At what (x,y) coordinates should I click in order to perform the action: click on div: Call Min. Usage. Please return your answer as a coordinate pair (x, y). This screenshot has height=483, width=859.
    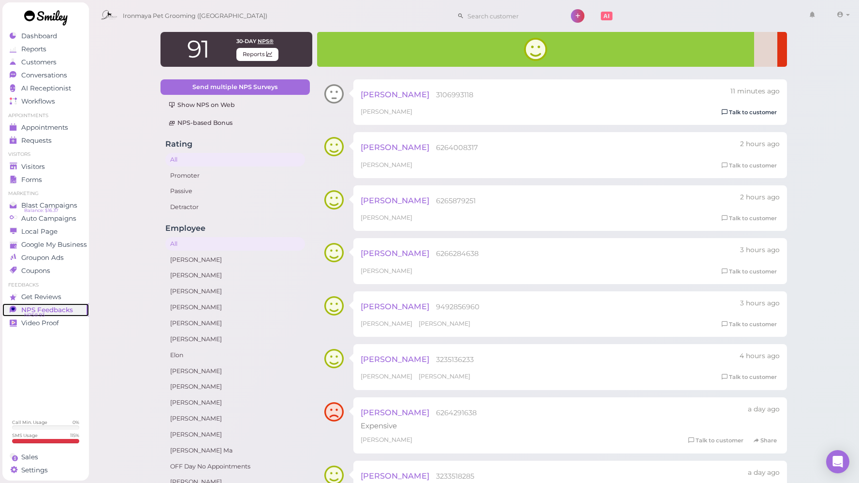
    Looking at the image, I should click on (30, 422).